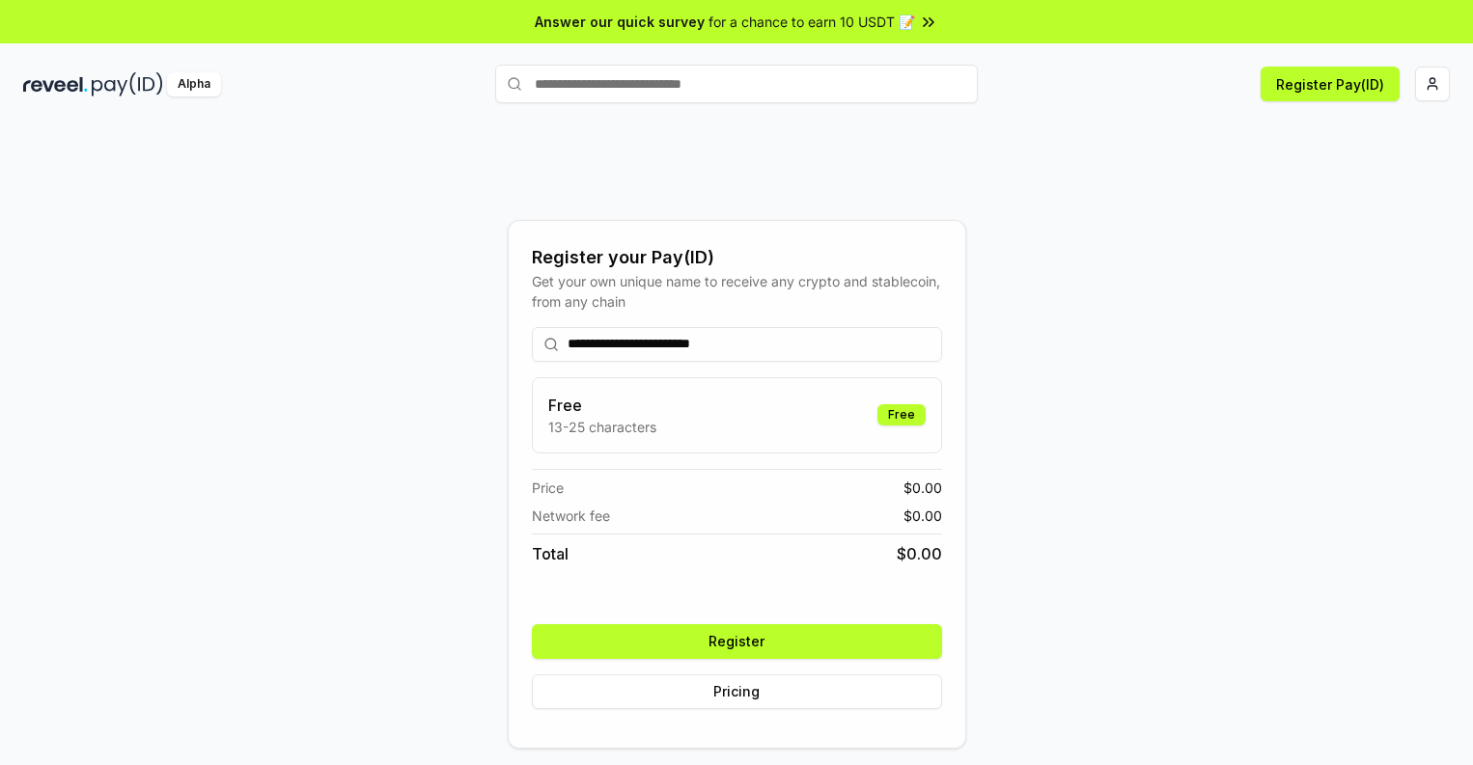 This screenshot has width=1473, height=765. I want to click on div: Alpha, so click(194, 84).